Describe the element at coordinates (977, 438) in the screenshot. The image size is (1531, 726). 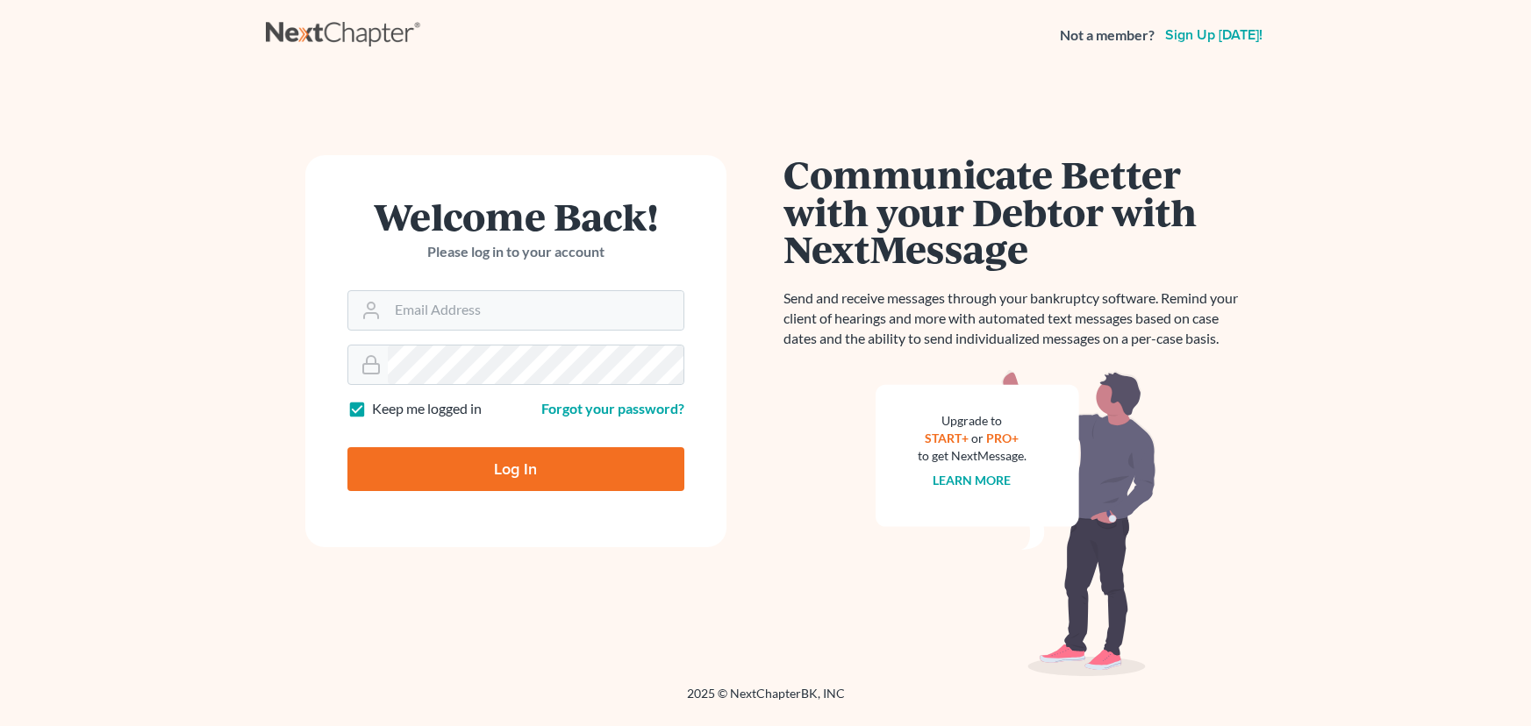
I see `span: or` at that location.